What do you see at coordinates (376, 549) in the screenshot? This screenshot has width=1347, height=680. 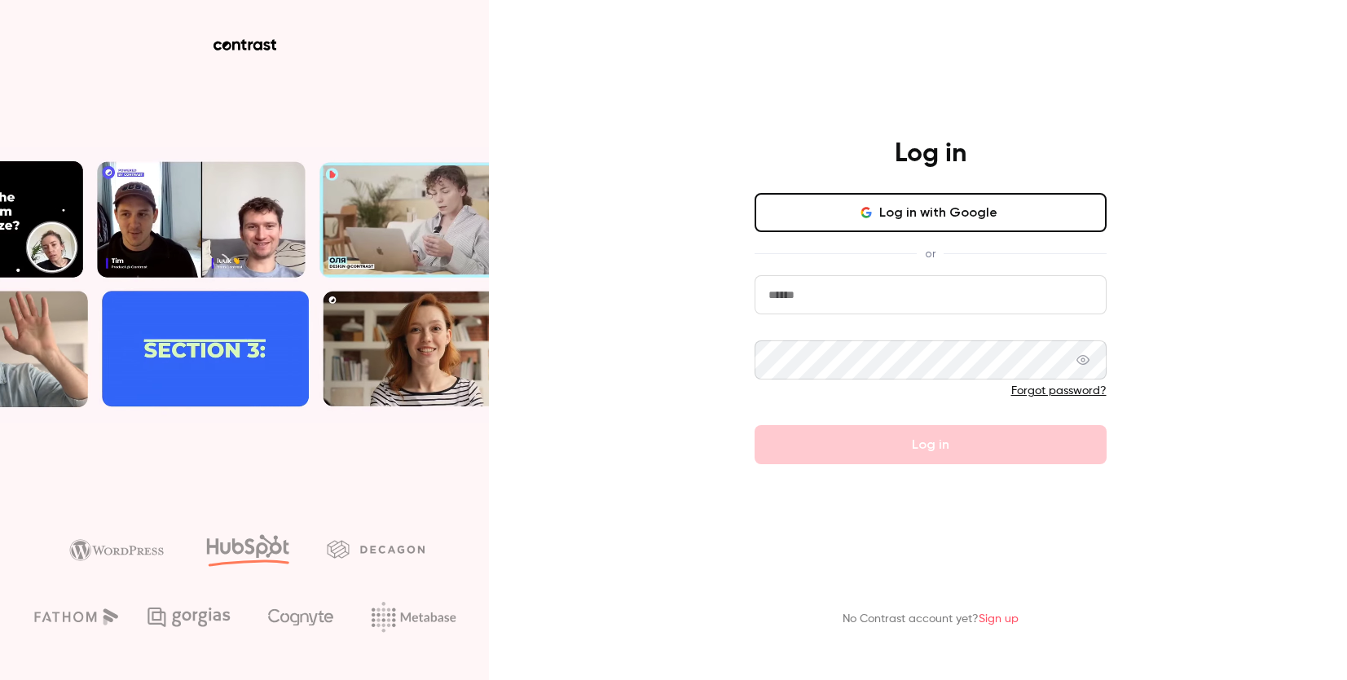 I see `img: decagon` at bounding box center [376, 549].